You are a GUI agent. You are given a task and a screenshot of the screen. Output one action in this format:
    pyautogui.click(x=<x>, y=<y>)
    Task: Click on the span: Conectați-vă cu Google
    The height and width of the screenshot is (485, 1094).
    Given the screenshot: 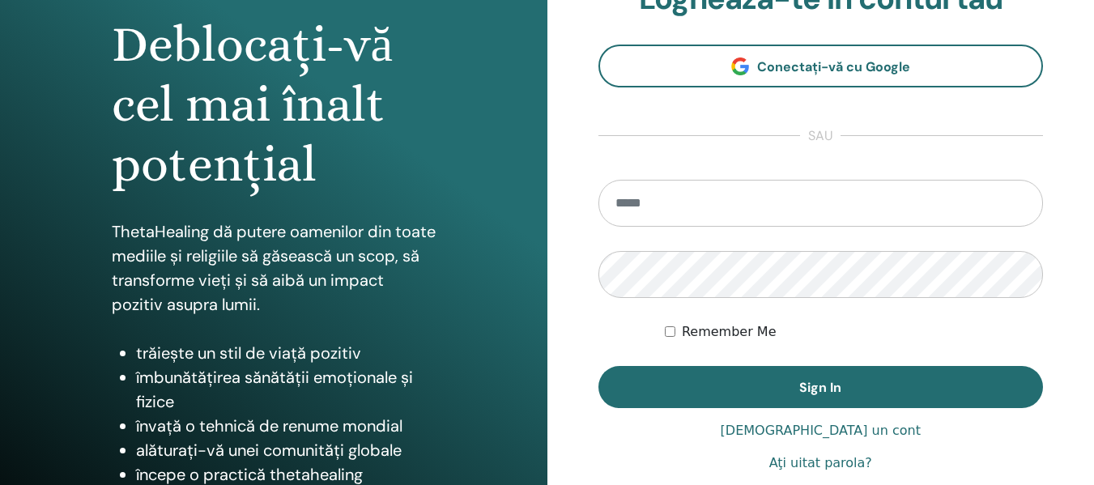 What is the action you would take?
    pyautogui.click(x=833, y=66)
    